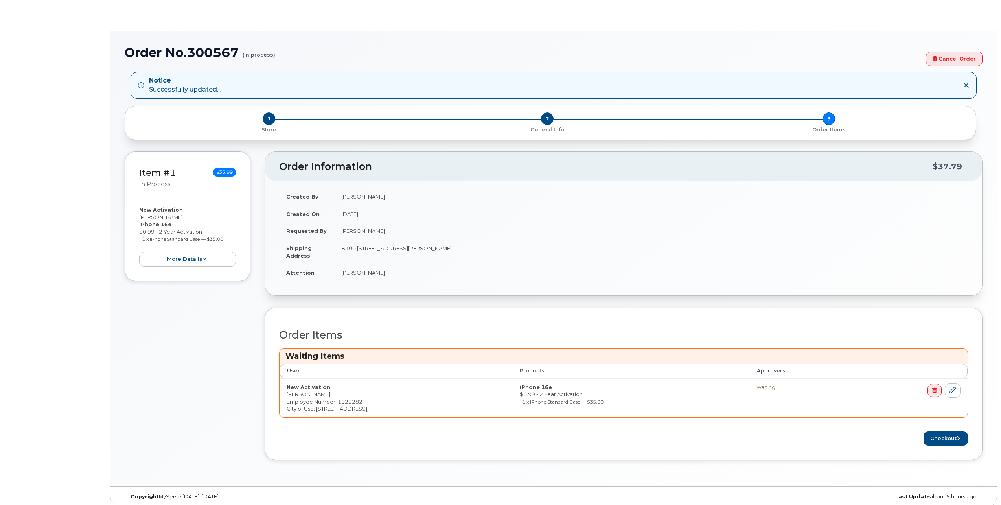  What do you see at coordinates (145, 496) in the screenshot?
I see `strong: Copyright` at bounding box center [145, 496].